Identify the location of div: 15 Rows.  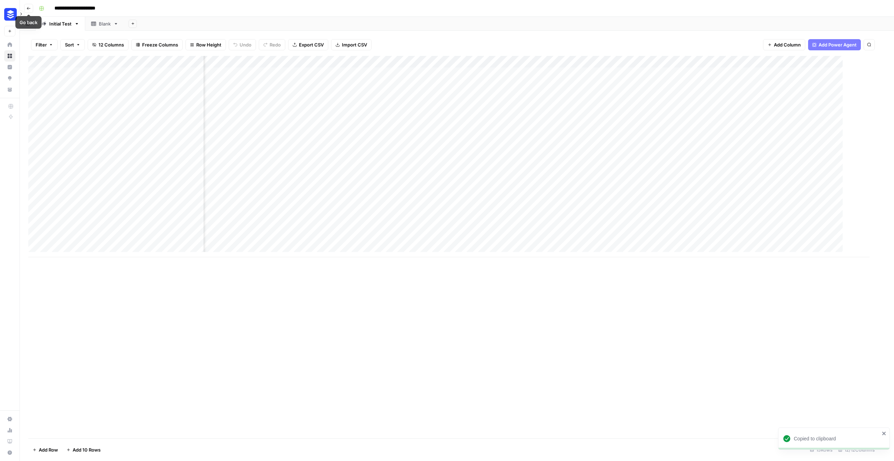
(821, 449).